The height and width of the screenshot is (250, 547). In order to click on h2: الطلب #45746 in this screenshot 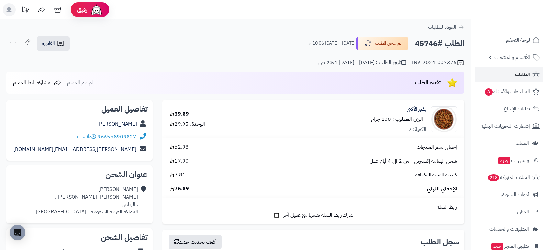, I will do `click(440, 43)`.